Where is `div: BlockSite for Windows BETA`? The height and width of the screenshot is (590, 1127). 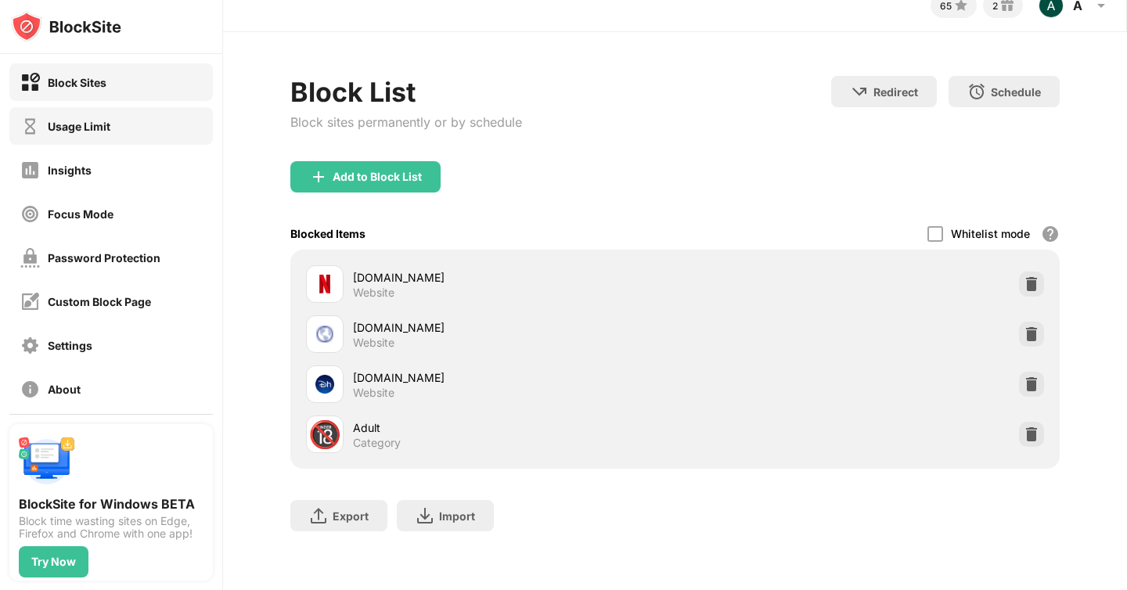
div: BlockSite for Windows BETA is located at coordinates (111, 504).